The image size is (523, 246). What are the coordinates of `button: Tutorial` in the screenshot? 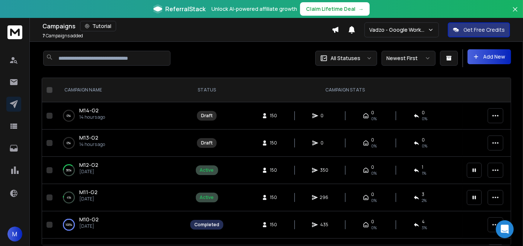 It's located at (98, 26).